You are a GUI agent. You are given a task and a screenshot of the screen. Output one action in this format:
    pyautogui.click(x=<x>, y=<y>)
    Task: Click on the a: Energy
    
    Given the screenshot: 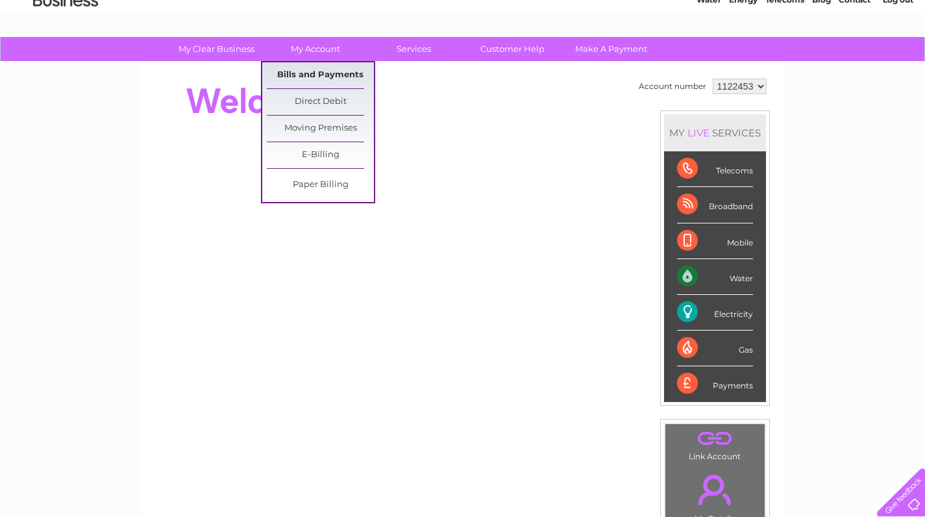 What is the action you would take?
    pyautogui.click(x=743, y=60)
    